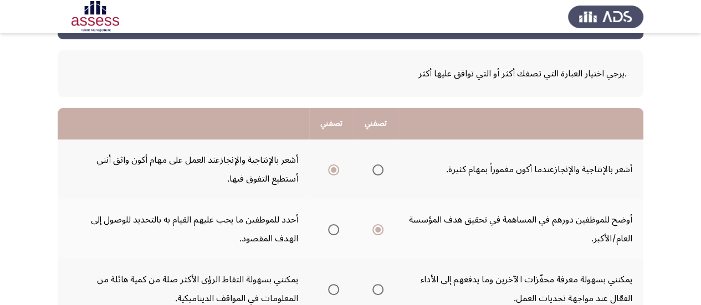 Image resolution: width=701 pixels, height=305 pixels. I want to click on img: Assess Talent Management logo, so click(606, 17).